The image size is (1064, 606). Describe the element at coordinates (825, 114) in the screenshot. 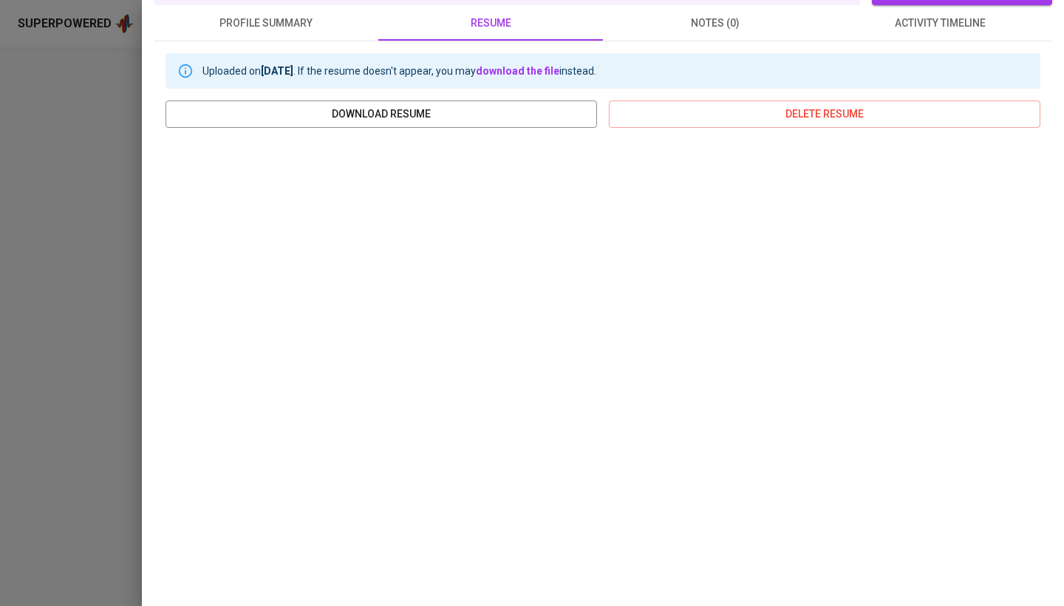

I see `span: delete resume` at that location.